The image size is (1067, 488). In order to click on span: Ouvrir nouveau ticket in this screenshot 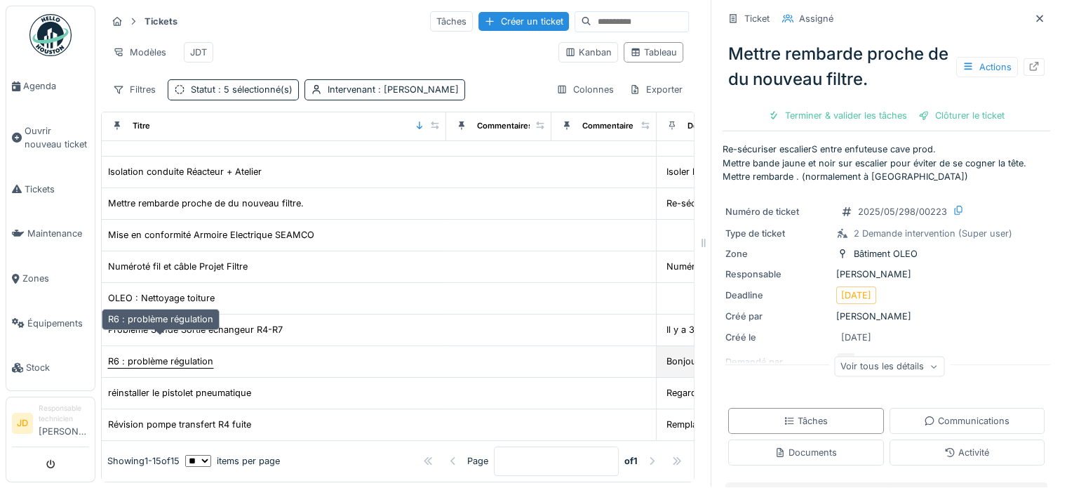, I will do `click(57, 138)`.